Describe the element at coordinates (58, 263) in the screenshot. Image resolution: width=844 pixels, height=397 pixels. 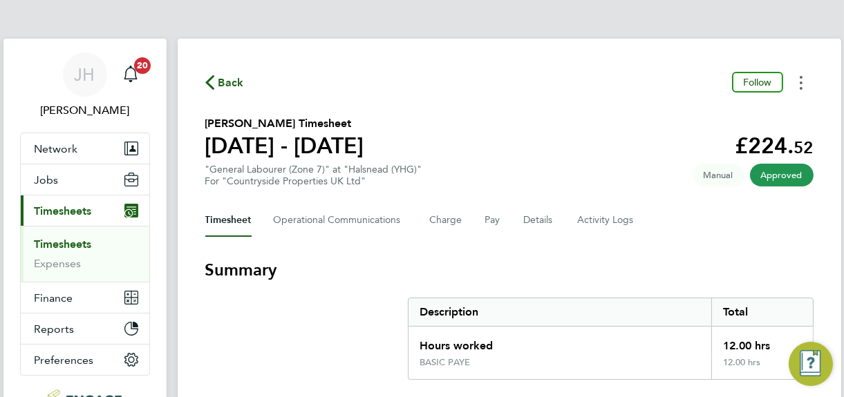
I see `a: Expenses` at that location.